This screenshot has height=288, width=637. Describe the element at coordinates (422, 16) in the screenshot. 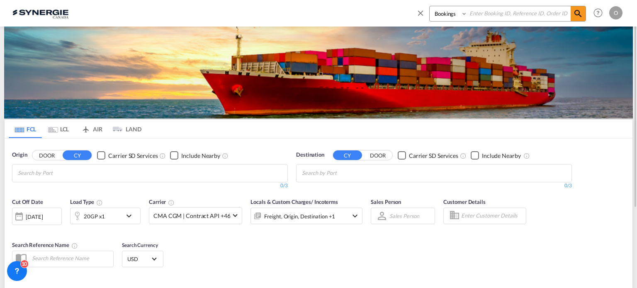

I see `span: icon-close` at that location.